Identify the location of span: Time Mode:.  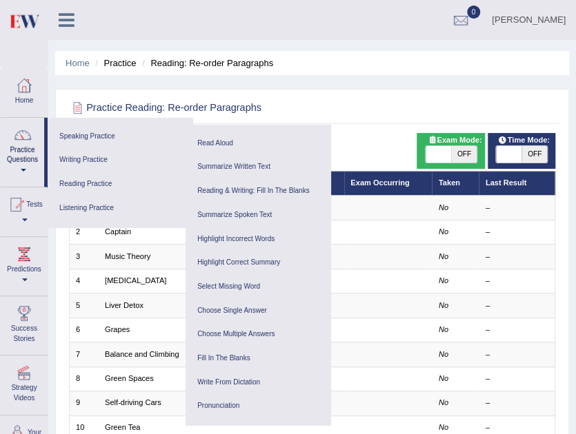
(523, 141).